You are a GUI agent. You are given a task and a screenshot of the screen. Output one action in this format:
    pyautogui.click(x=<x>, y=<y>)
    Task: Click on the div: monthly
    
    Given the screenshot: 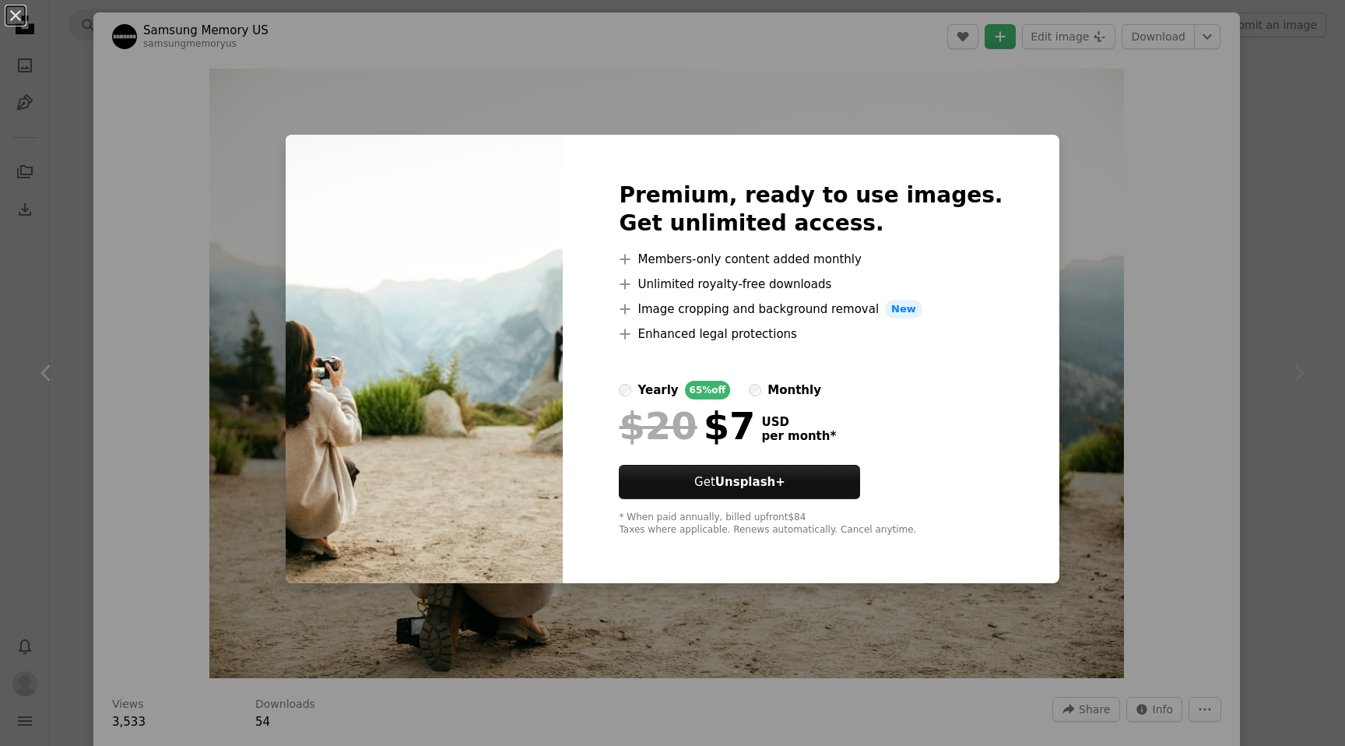 What is the action you would take?
    pyautogui.click(x=794, y=390)
    